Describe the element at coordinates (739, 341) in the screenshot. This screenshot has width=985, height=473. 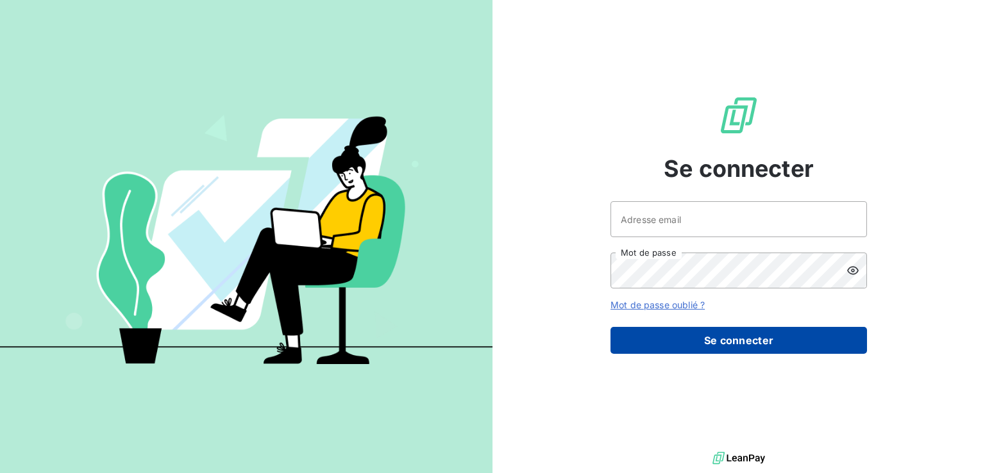
I see `button: Se connecter` at that location.